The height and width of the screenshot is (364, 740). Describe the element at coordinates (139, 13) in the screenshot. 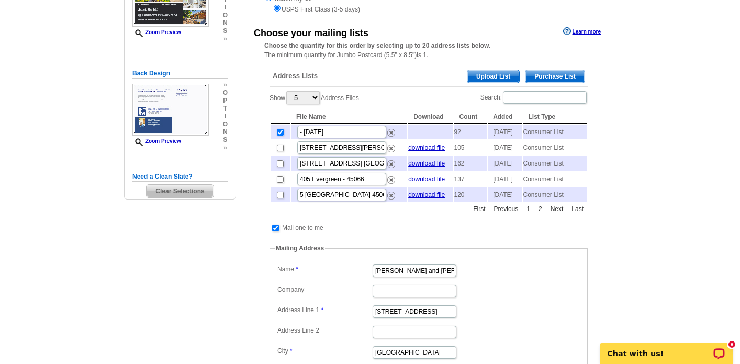

I see `div: new message indicator` at that location.